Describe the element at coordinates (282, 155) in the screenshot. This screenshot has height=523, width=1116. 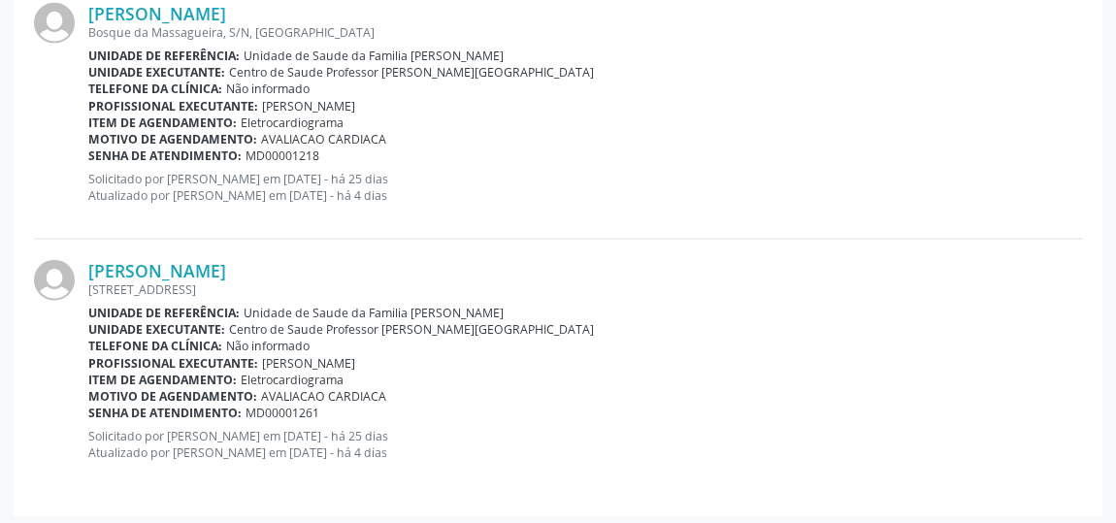
I see `span: MD00001218` at that location.